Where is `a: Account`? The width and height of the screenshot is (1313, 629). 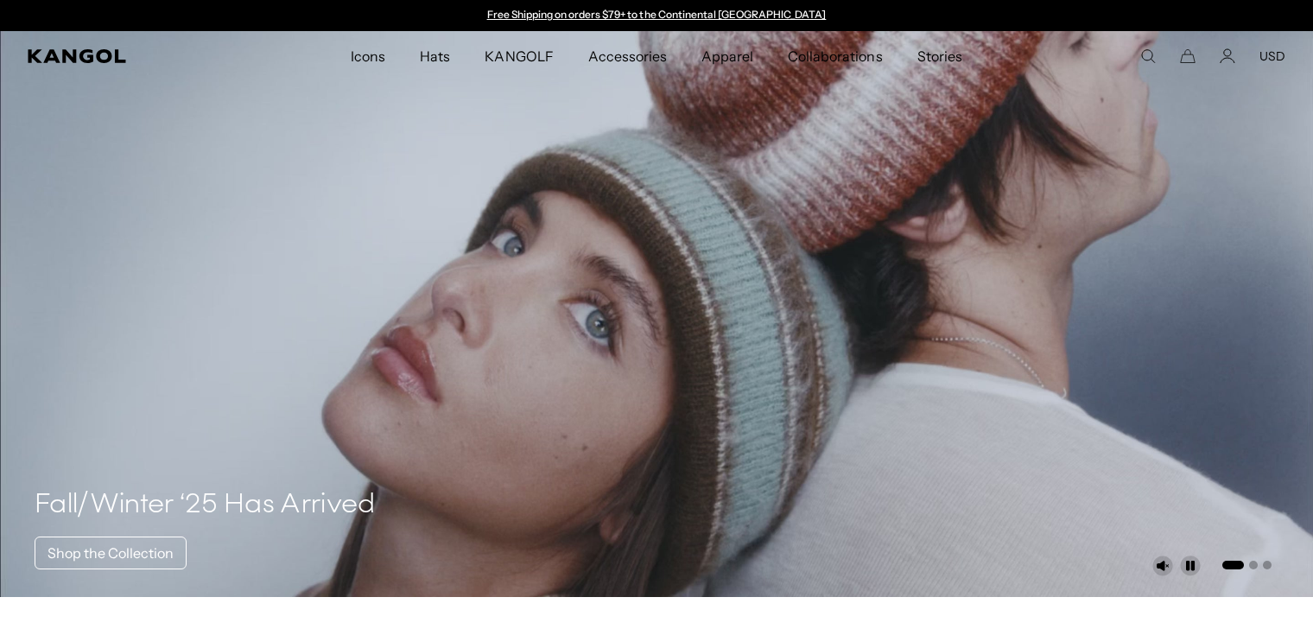
a: Account is located at coordinates (1228, 56).